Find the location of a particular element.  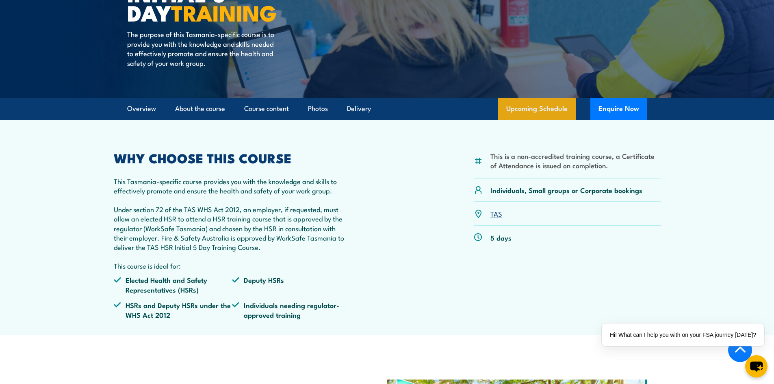

a: Photos is located at coordinates (318, 108).